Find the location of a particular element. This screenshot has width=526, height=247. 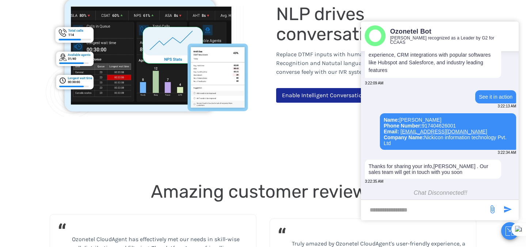

img: header is located at coordinates (375, 36).